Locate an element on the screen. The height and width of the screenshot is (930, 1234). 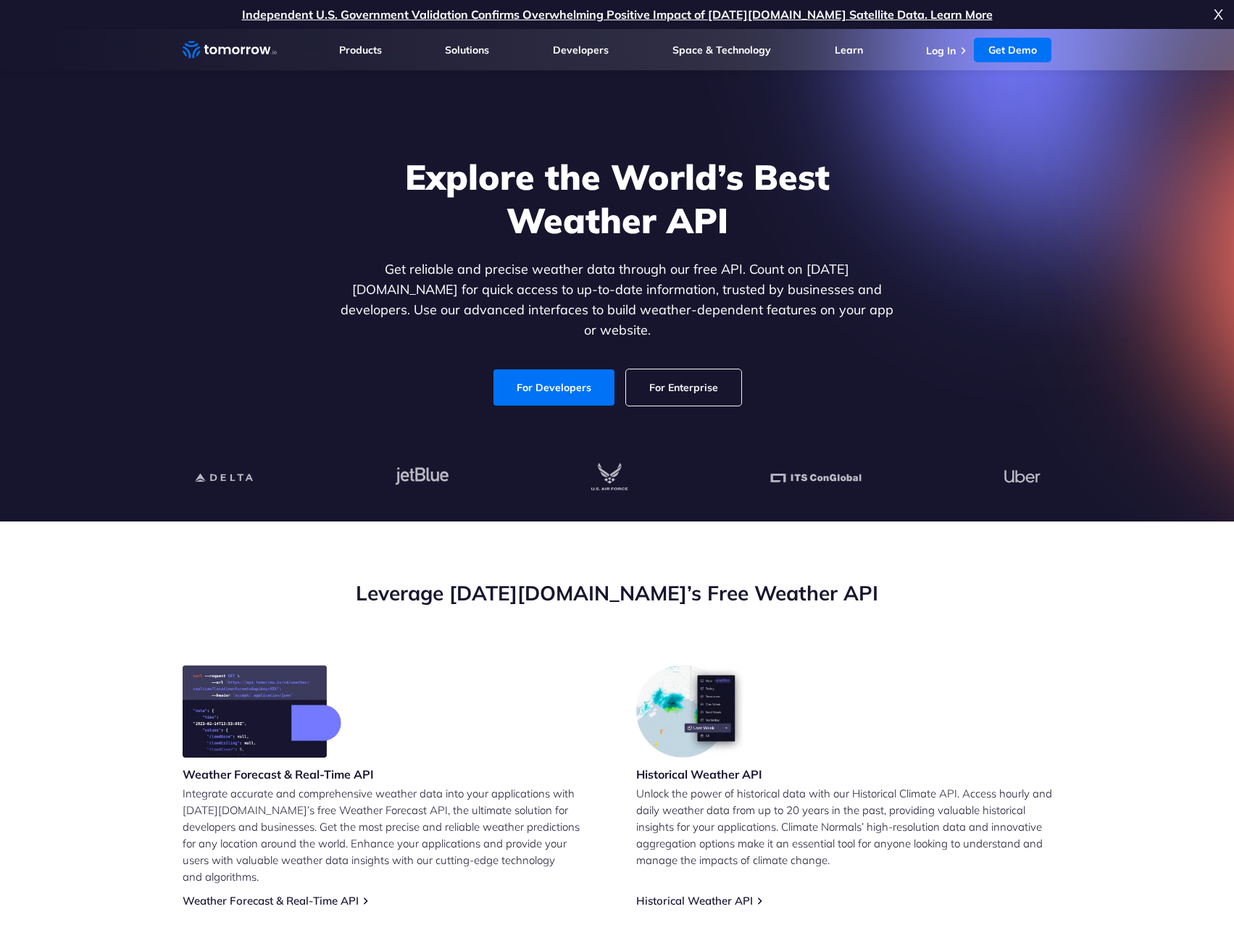
a: Weather Forecast & Real-Time API is located at coordinates (270, 901).